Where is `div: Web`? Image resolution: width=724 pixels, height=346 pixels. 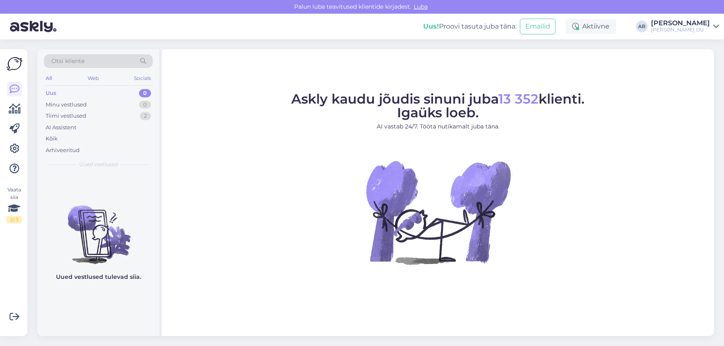 div: Web is located at coordinates (93, 78).